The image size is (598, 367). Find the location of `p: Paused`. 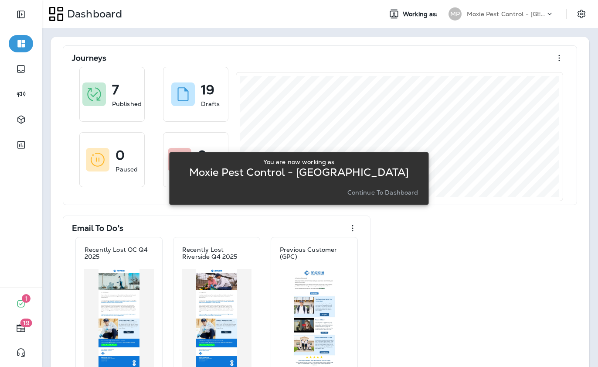

p: Paused is located at coordinates (126, 169).